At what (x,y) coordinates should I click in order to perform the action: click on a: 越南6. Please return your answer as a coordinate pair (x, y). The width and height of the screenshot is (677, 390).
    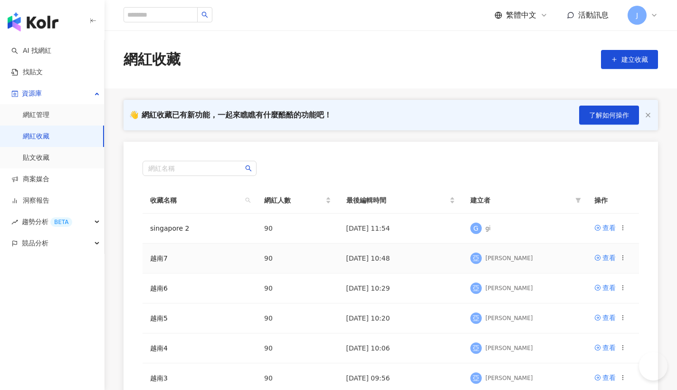
    Looking at the image, I should click on (159, 288).